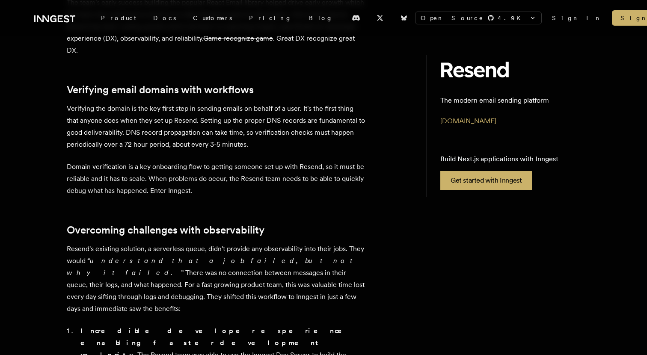 This screenshot has width=647, height=355. What do you see at coordinates (166, 230) in the screenshot?
I see `a: Overcoming challenges with observability` at bounding box center [166, 230].